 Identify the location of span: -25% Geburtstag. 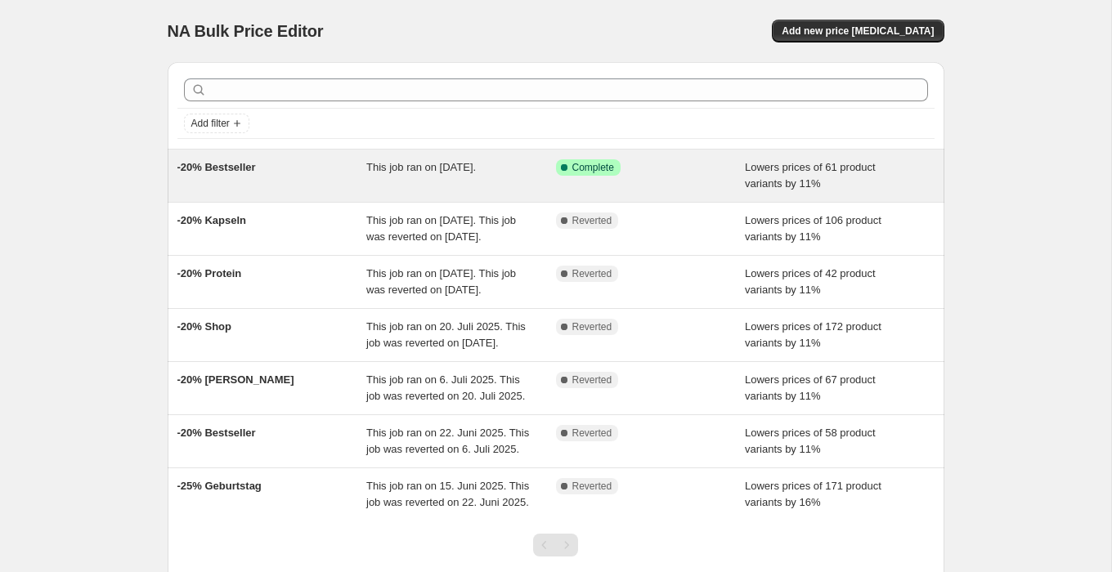
(219, 486).